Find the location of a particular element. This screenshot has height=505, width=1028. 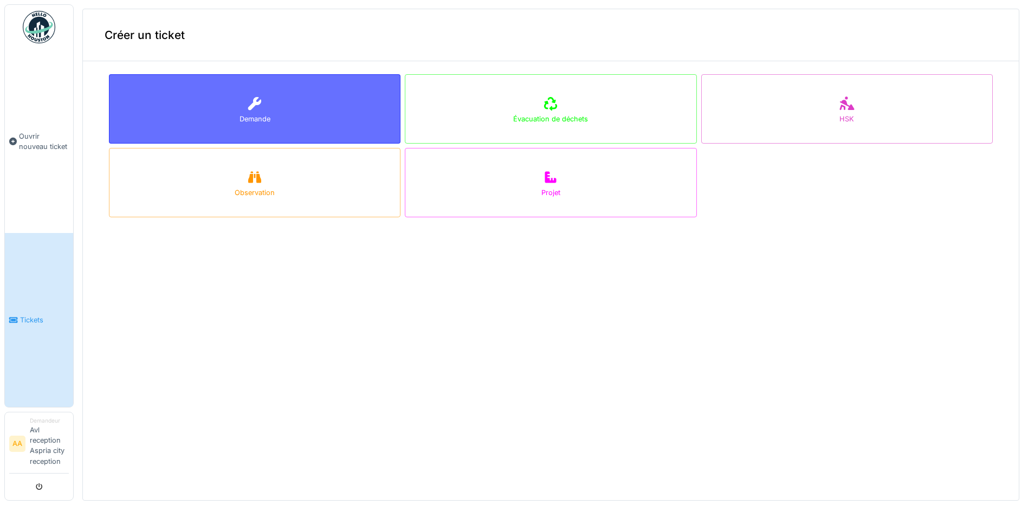

li: AA is located at coordinates (17, 444).